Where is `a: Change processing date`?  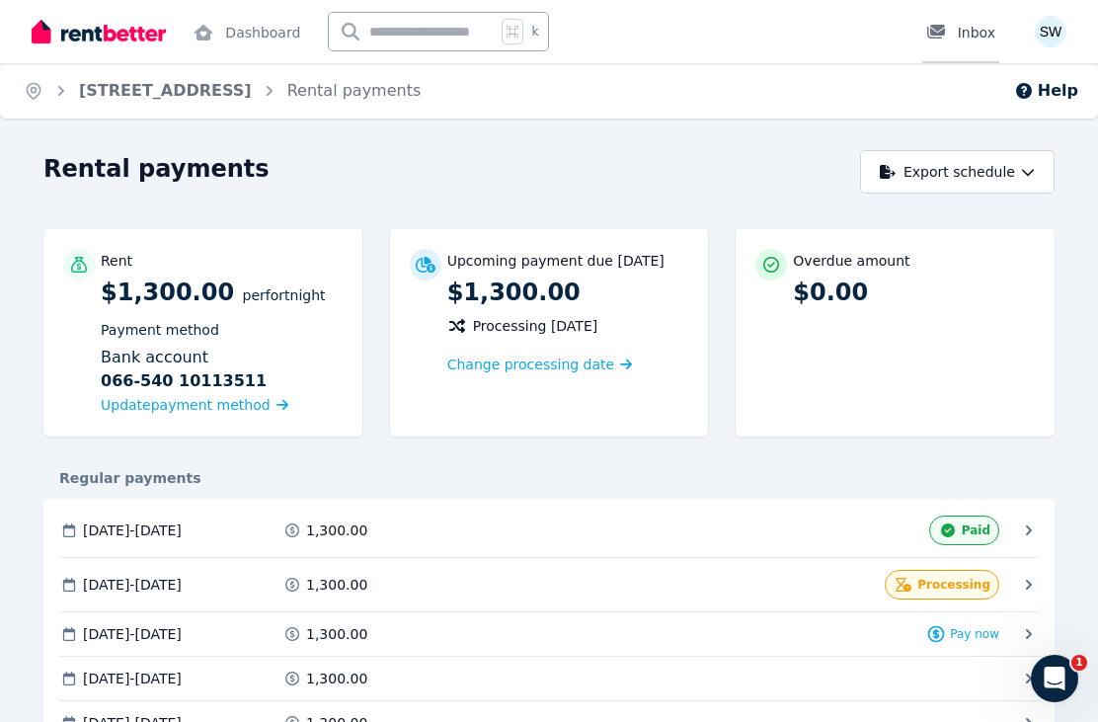 a: Change processing date is located at coordinates (540, 364).